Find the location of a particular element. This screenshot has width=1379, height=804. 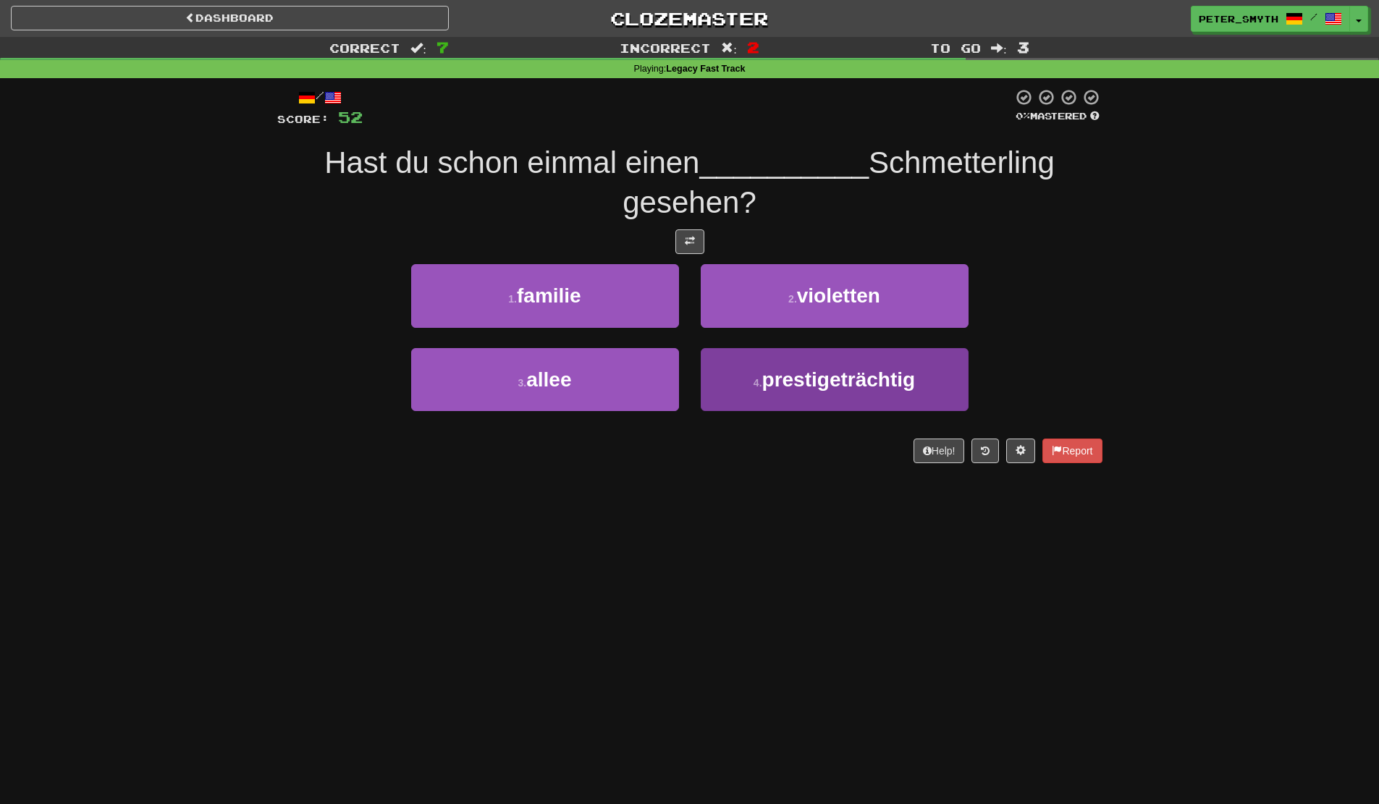

a: Peter_Smyth / is located at coordinates (1270, 19).